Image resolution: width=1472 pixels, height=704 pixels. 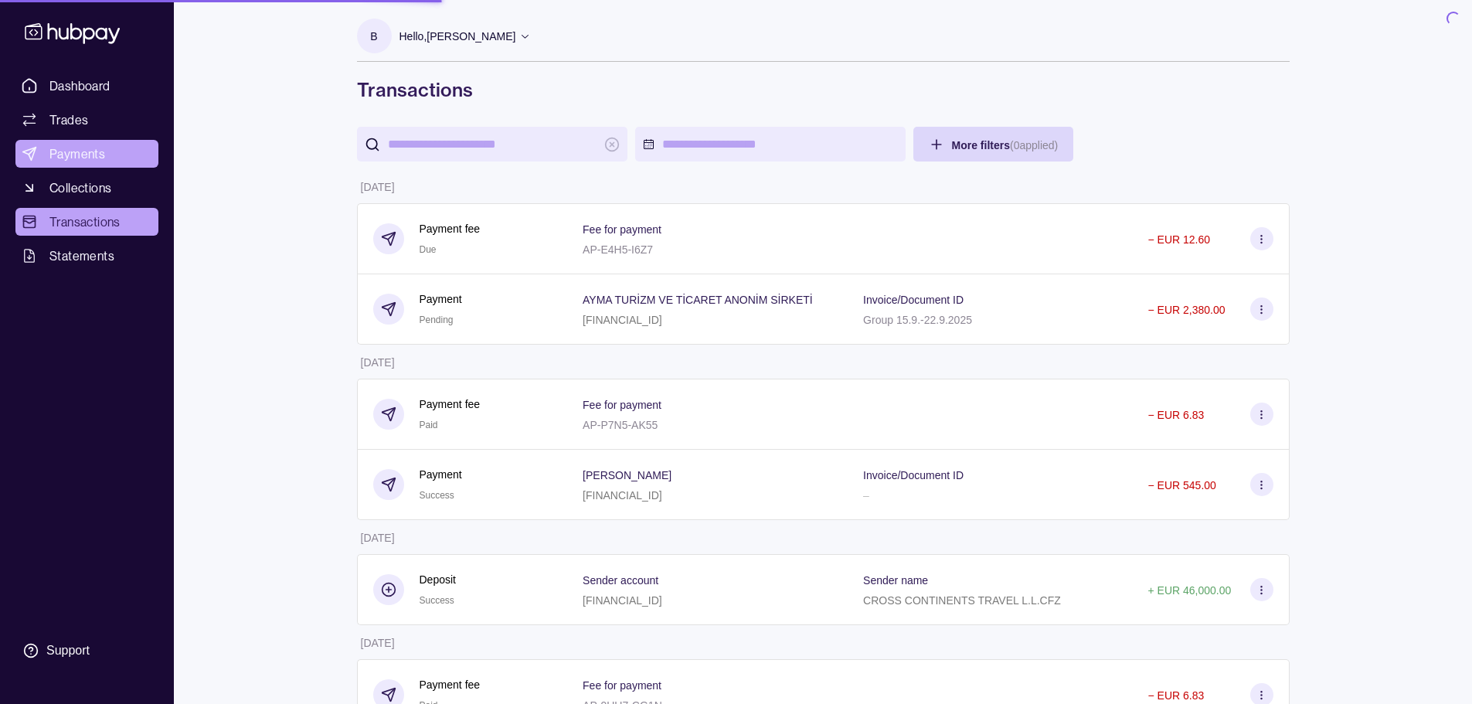 What do you see at coordinates (617, 250) in the screenshot?
I see `p: AP-E4H5-I6Z7` at bounding box center [617, 250].